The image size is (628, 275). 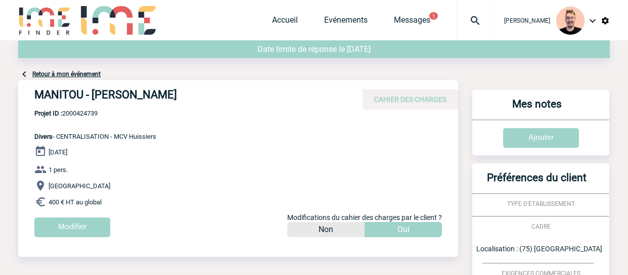 What do you see at coordinates (325, 230) in the screenshot?
I see `p: Non` at bounding box center [325, 230].